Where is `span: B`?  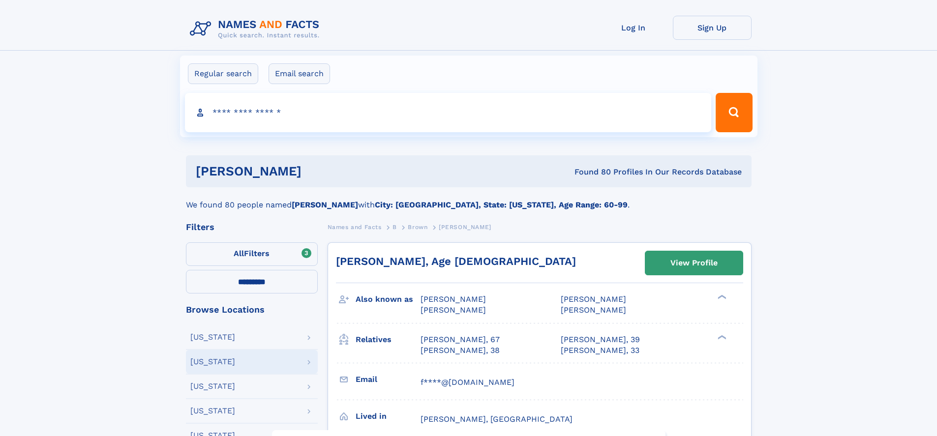
span: B is located at coordinates (394, 227).